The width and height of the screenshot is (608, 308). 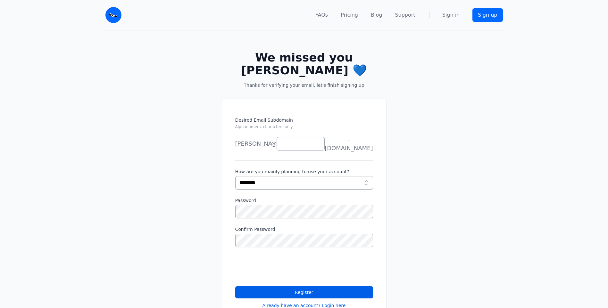 I want to click on label: Password, so click(x=304, y=201).